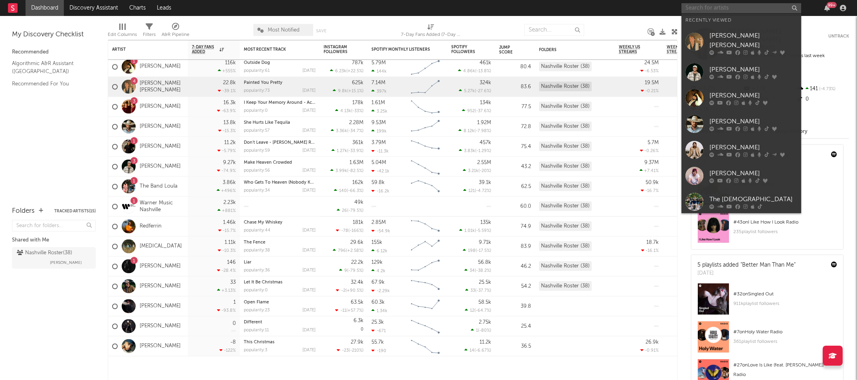  I want to click on div: 7.14M, so click(378, 82).